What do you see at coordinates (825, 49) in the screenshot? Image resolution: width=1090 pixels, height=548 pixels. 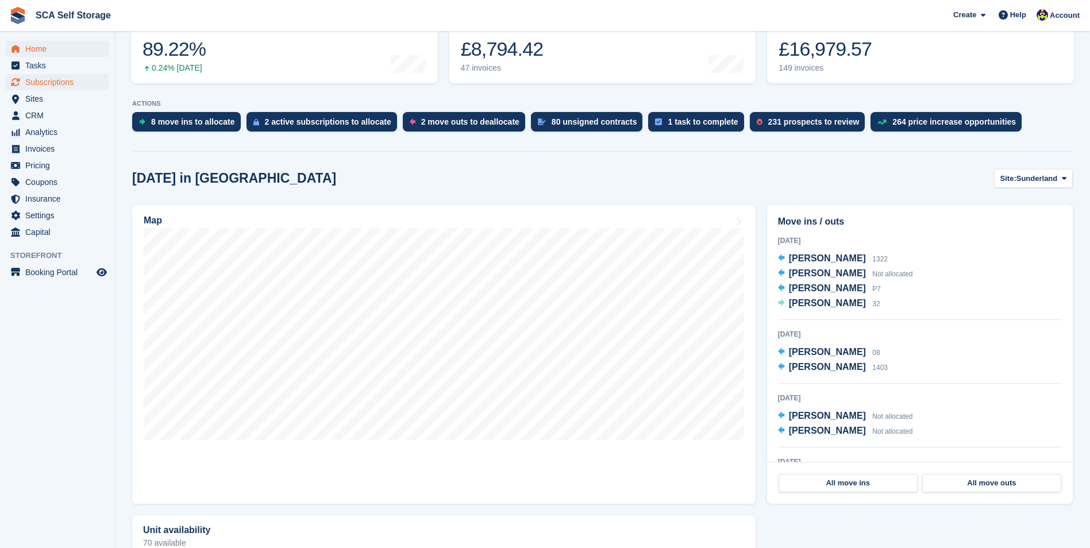 I see `div: £16,979.57` at bounding box center [825, 49].